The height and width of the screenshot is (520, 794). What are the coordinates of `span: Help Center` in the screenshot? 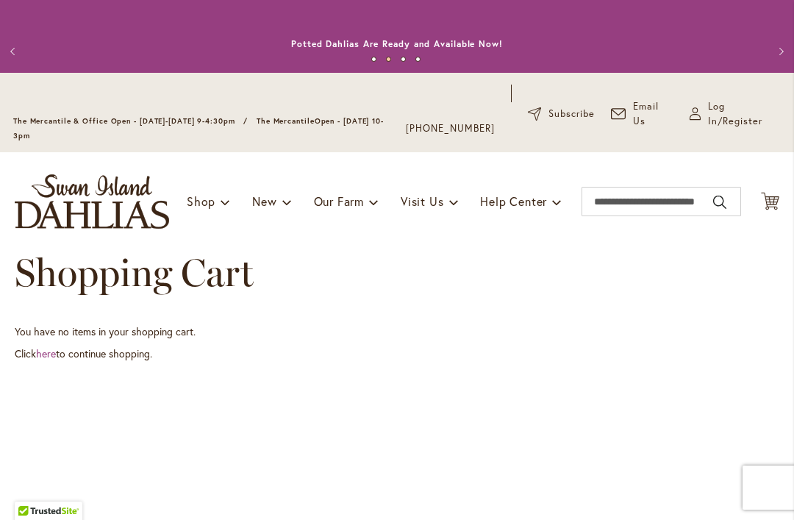 It's located at (513, 201).